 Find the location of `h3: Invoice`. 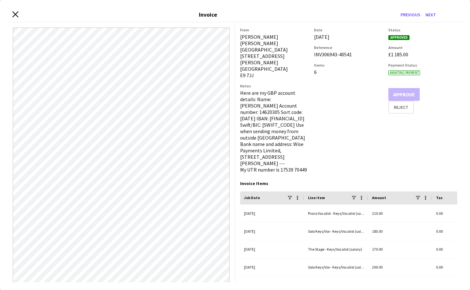

h3: Invoice is located at coordinates (208, 14).